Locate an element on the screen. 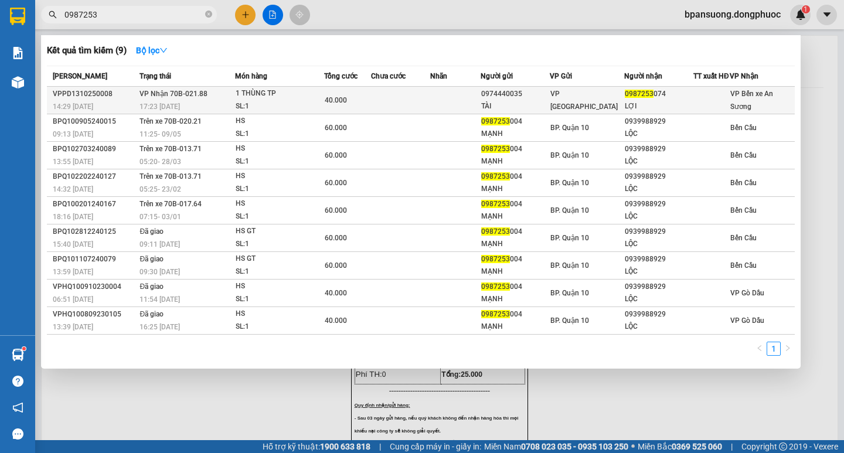  span: Món hàng is located at coordinates (251, 76).